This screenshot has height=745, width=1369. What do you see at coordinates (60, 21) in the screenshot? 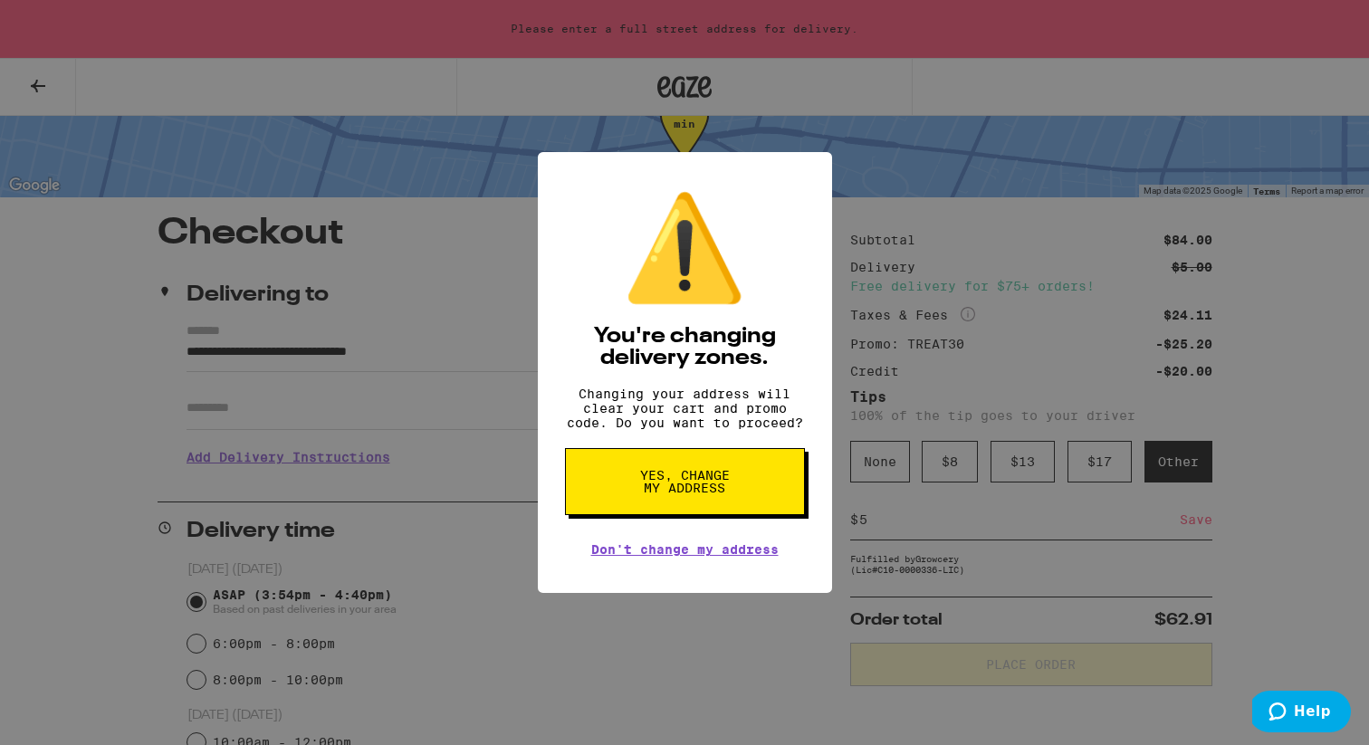
I see `span: Help` at bounding box center [60, 21].